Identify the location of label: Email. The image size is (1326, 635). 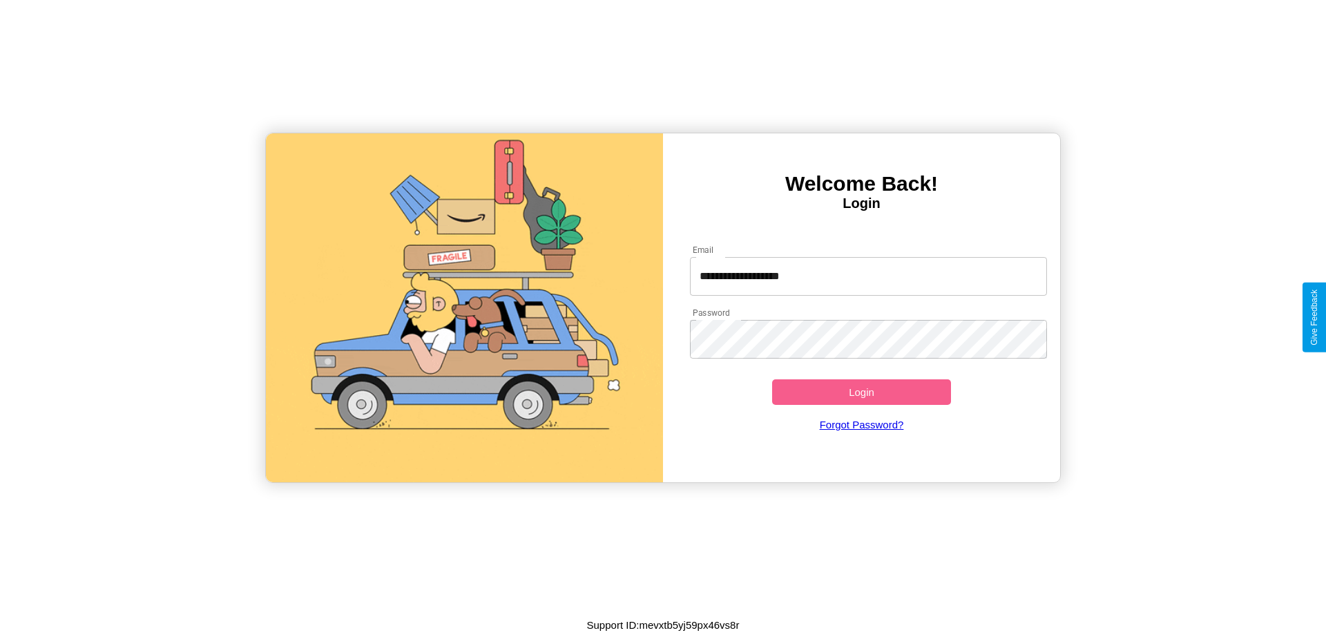
(703, 249).